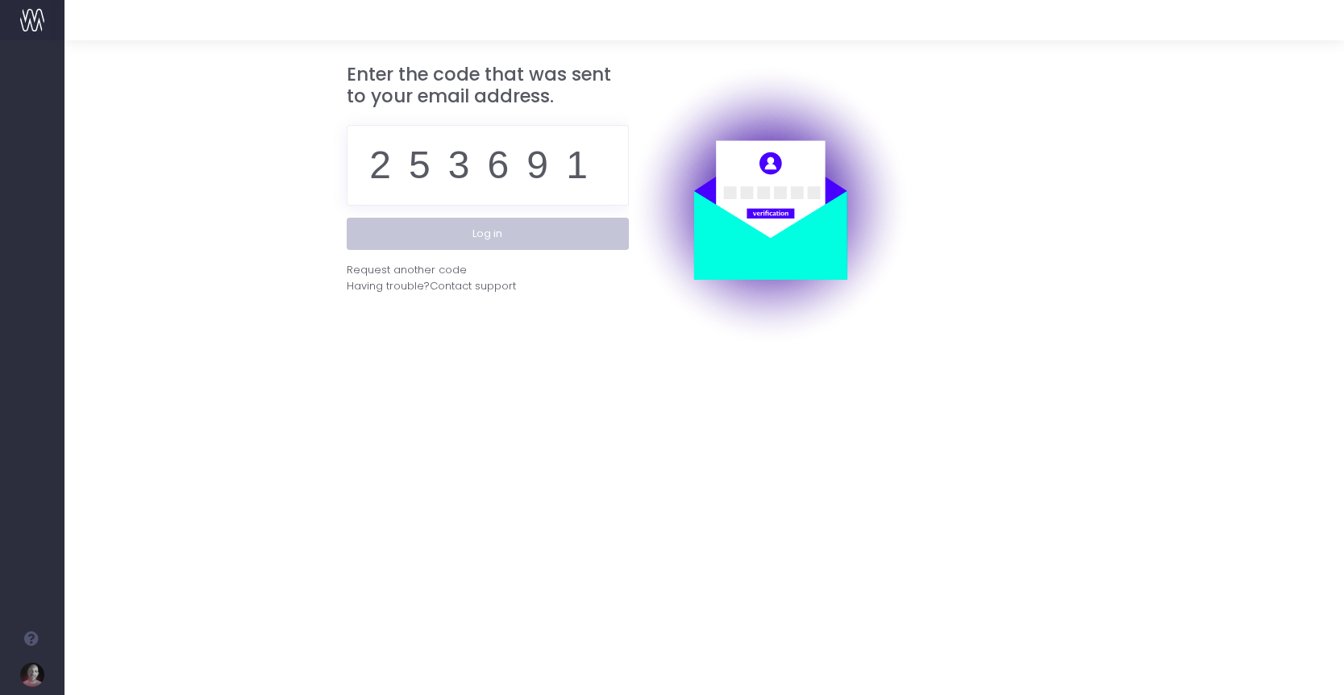 The image size is (1344, 695). Describe the element at coordinates (488, 234) in the screenshot. I see `button: Log in` at that location.